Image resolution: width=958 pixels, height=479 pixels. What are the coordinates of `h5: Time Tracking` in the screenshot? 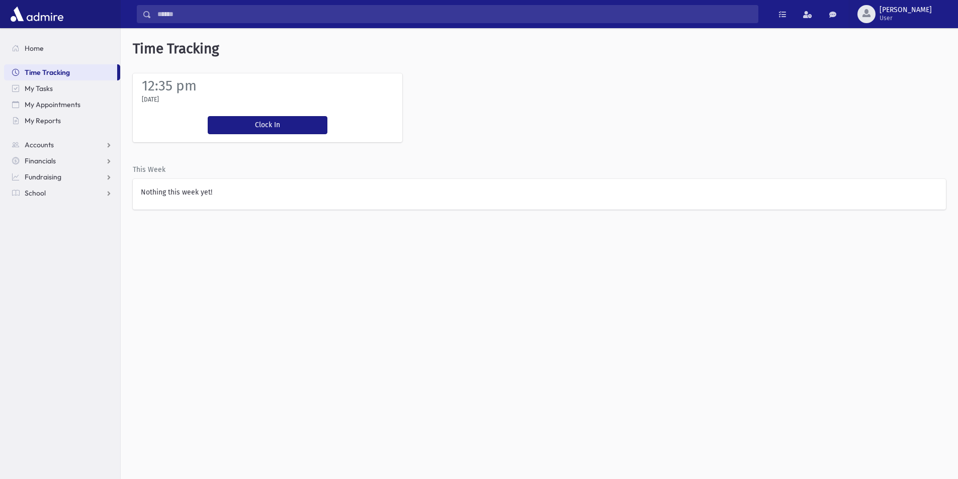 It's located at (539, 49).